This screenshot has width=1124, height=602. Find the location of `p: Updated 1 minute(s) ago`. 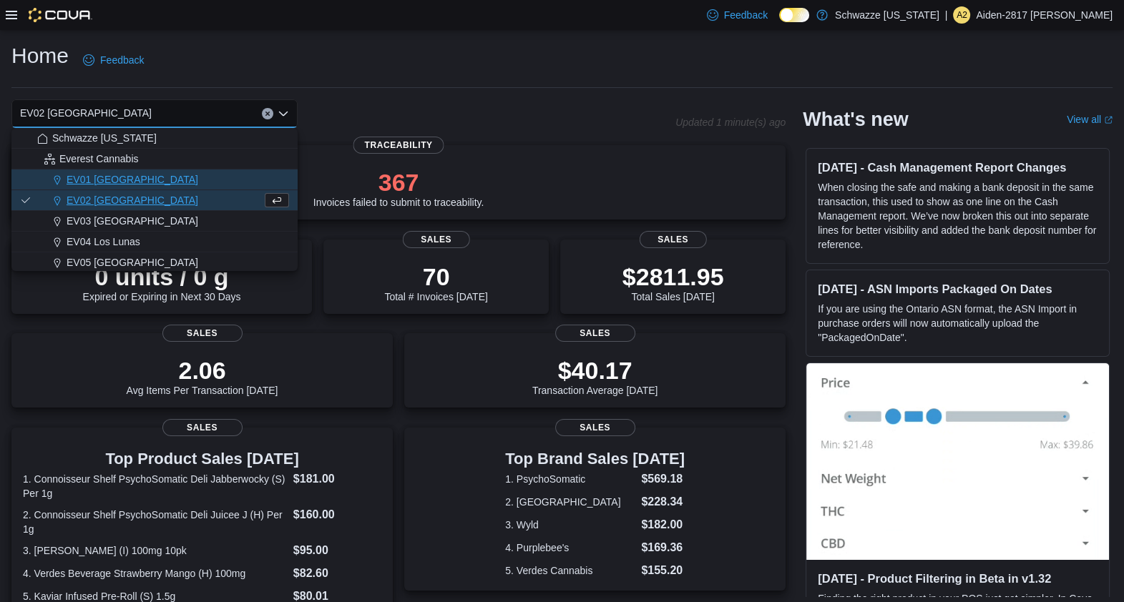

p: Updated 1 minute(s) ago is located at coordinates (730, 122).